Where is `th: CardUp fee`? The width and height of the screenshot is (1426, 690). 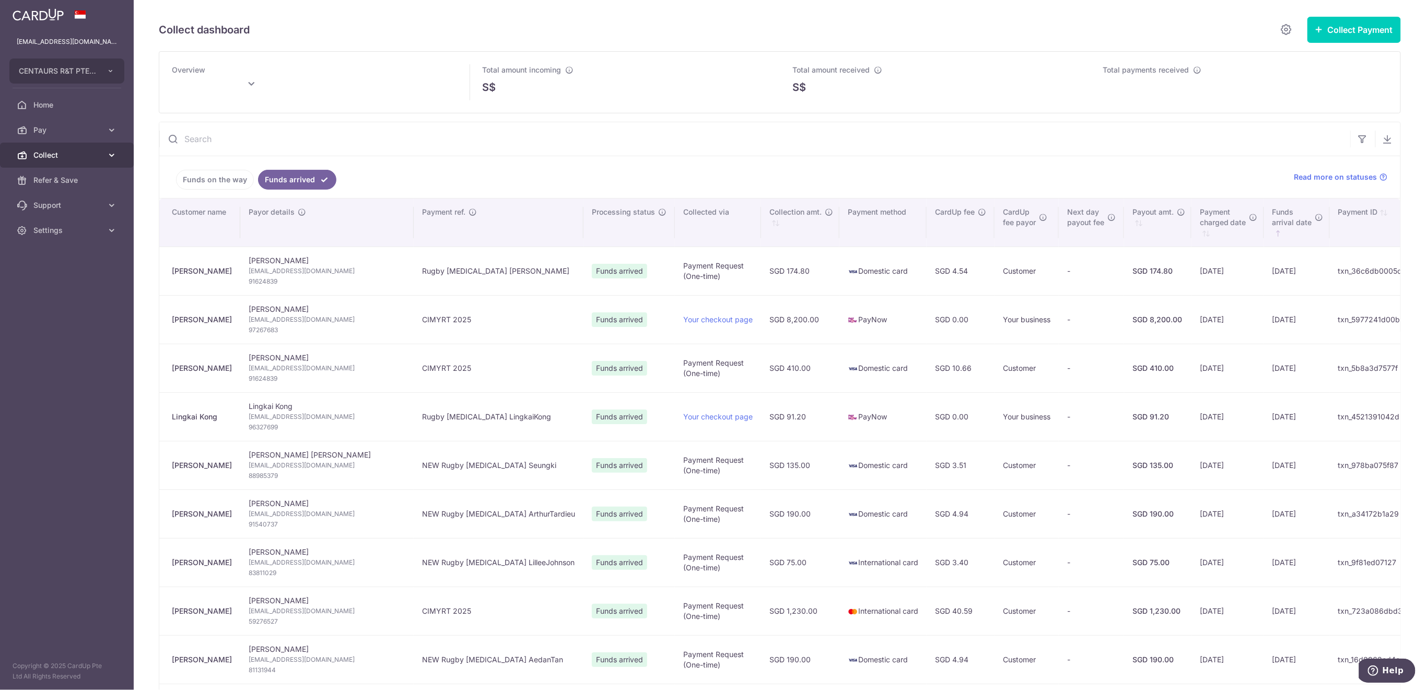 th: CardUp fee is located at coordinates (960, 222).